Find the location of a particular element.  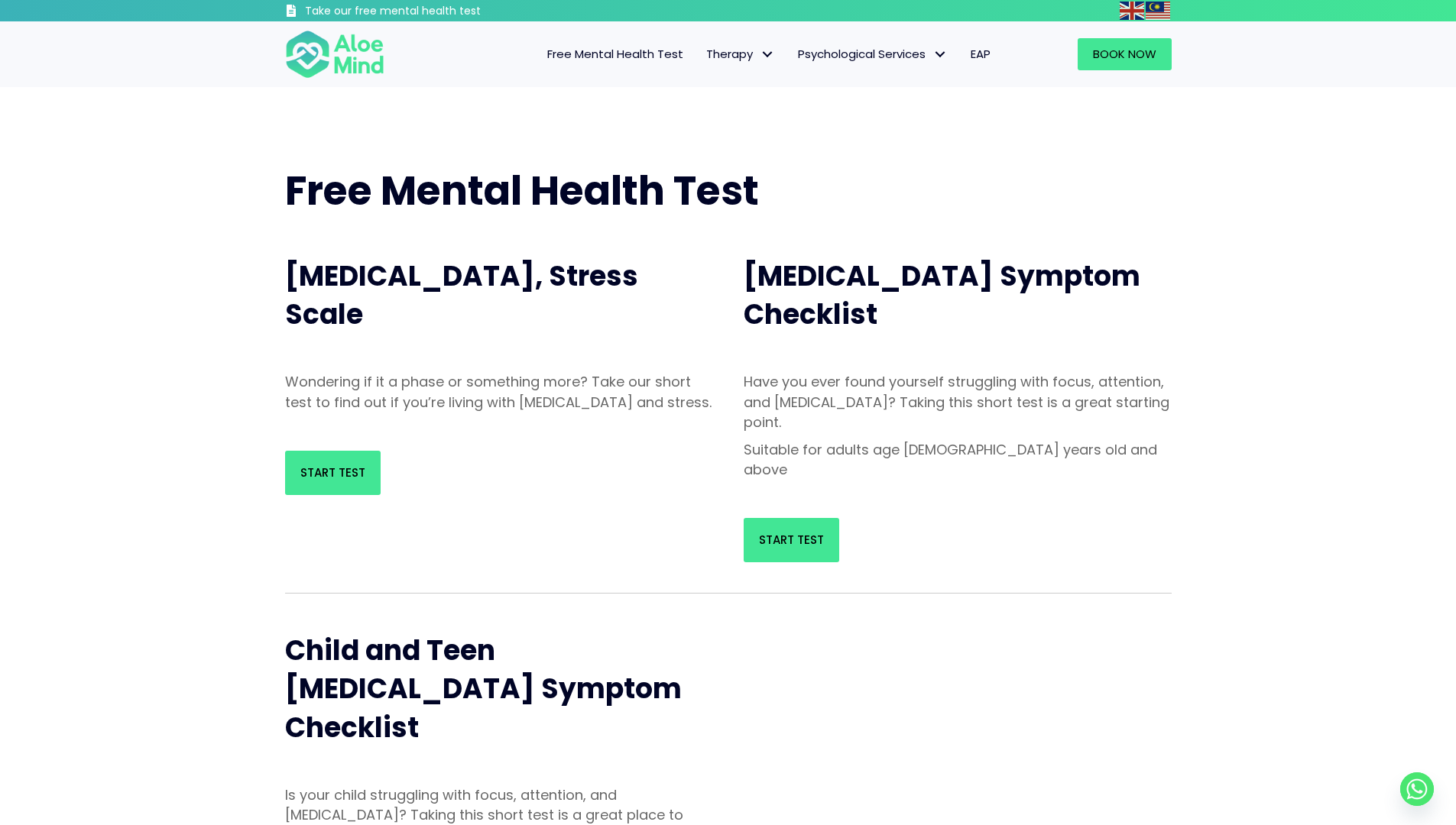

h3: Take our free mental health test is located at coordinates (434, 12).